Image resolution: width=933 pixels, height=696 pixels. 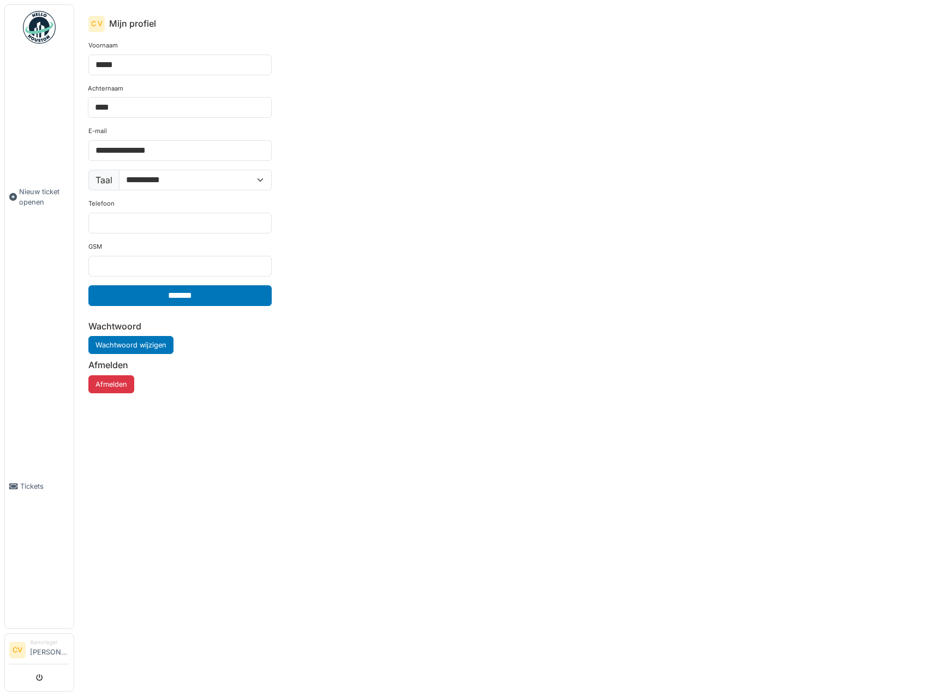 I want to click on label: Telefoon, so click(x=101, y=203).